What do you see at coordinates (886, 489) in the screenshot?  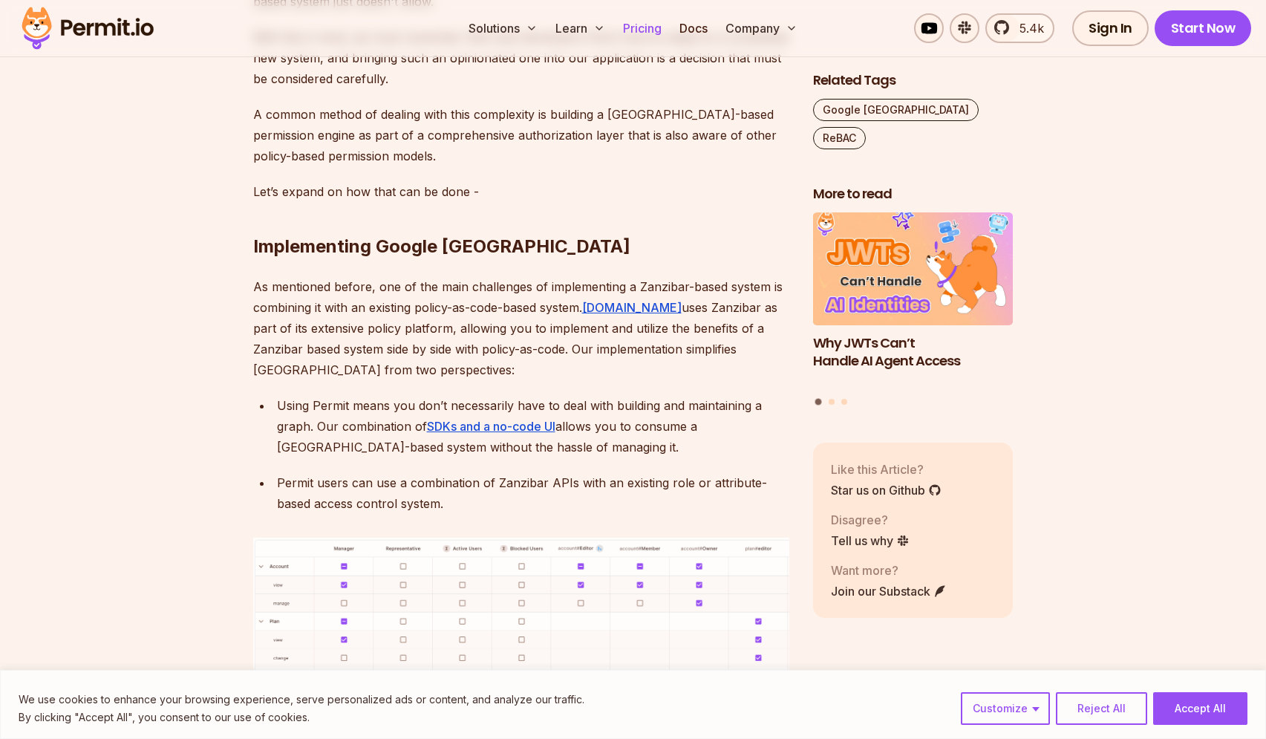 I see `a: Star us on Github` at bounding box center [886, 489].